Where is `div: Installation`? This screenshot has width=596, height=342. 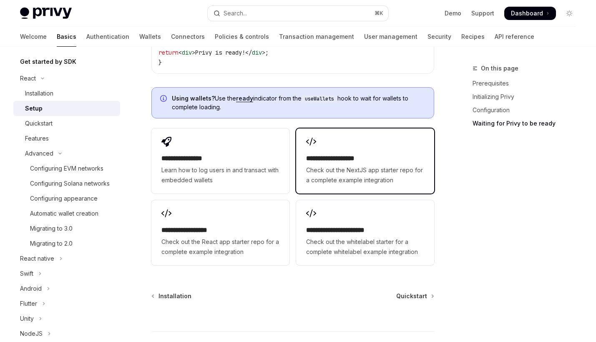 div: Installation is located at coordinates (39, 93).